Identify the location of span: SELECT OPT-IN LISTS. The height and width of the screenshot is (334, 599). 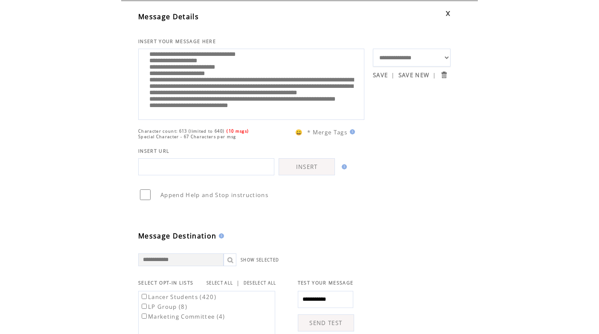
(166, 283).